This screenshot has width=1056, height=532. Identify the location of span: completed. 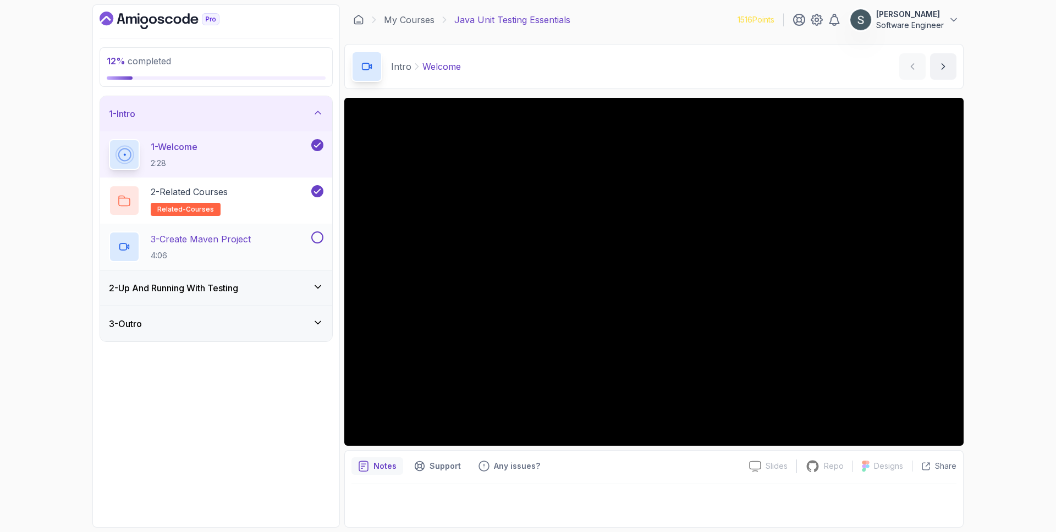
(139, 61).